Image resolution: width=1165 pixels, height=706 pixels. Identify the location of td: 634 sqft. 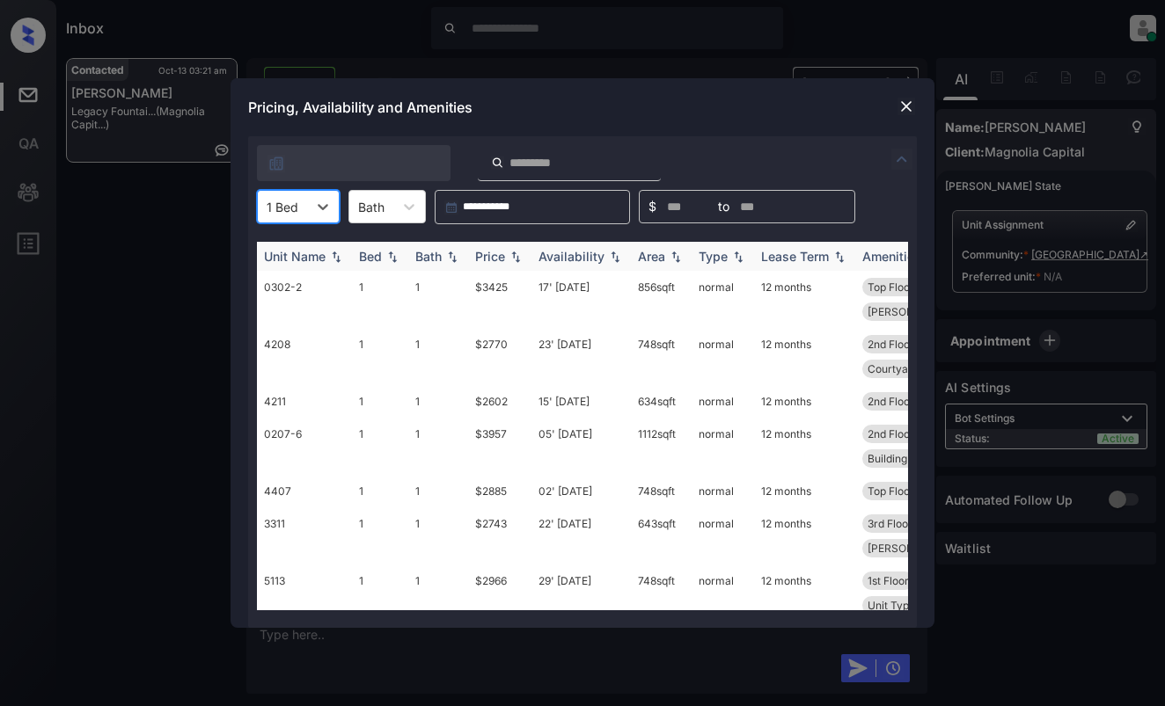
(661, 401).